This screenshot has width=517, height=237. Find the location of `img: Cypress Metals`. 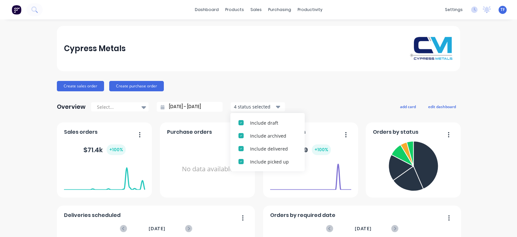

img: Cypress Metals is located at coordinates (430, 48).